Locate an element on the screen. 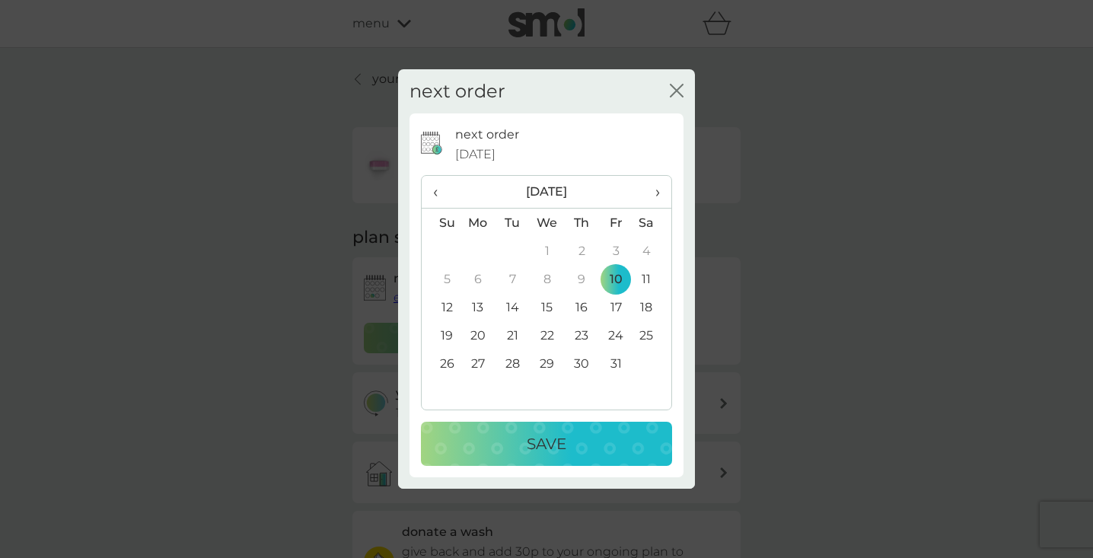 Image resolution: width=1093 pixels, height=558 pixels. button: Save is located at coordinates (547, 444).